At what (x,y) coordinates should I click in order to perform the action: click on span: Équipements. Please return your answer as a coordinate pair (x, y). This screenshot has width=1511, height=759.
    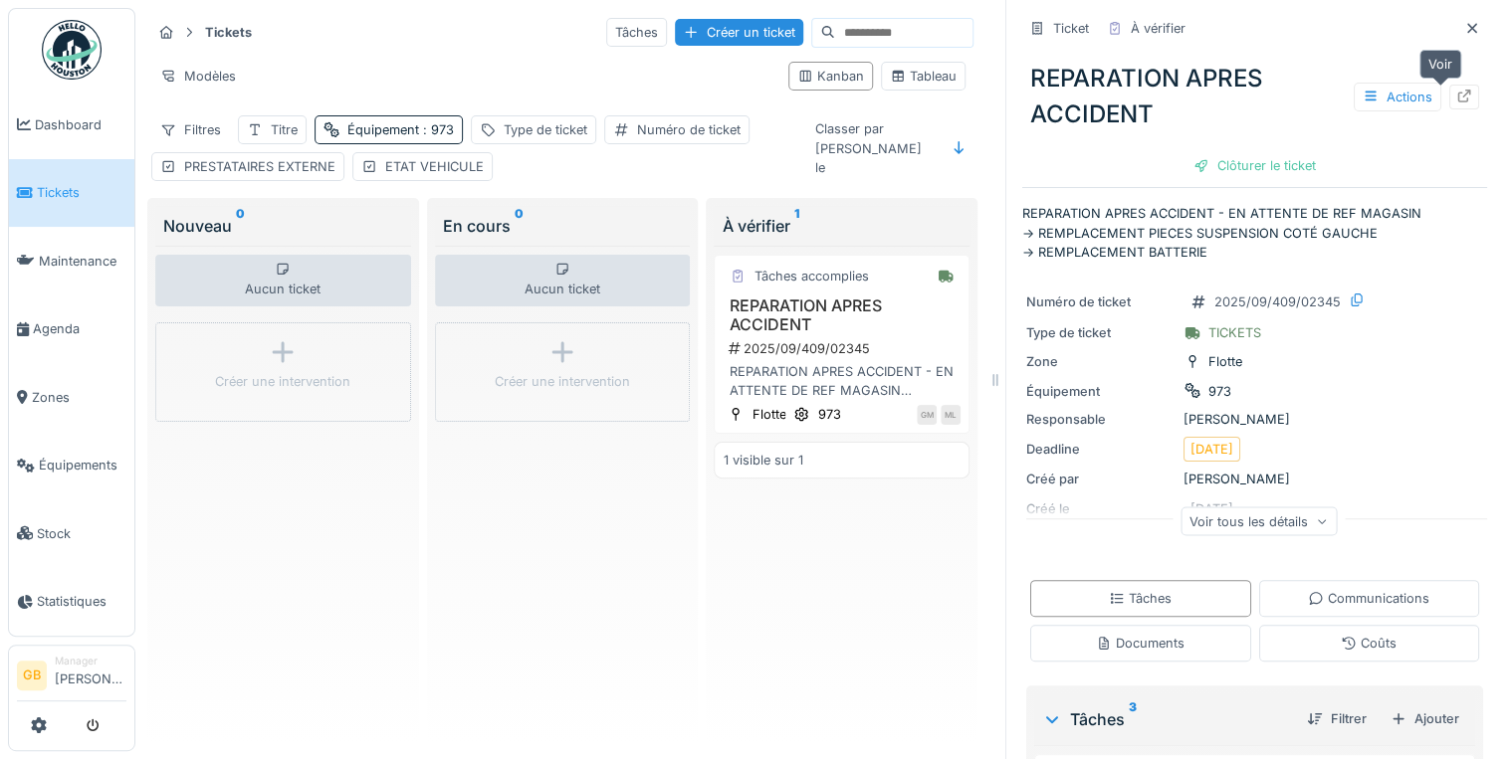
    Looking at the image, I should click on (83, 465).